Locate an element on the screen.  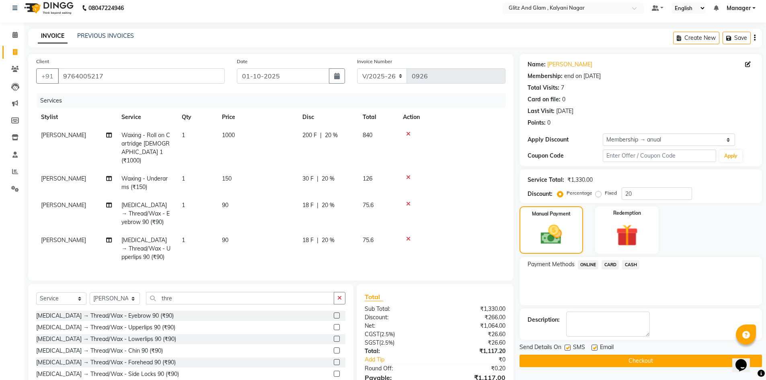
button: +91 is located at coordinates (47, 76).